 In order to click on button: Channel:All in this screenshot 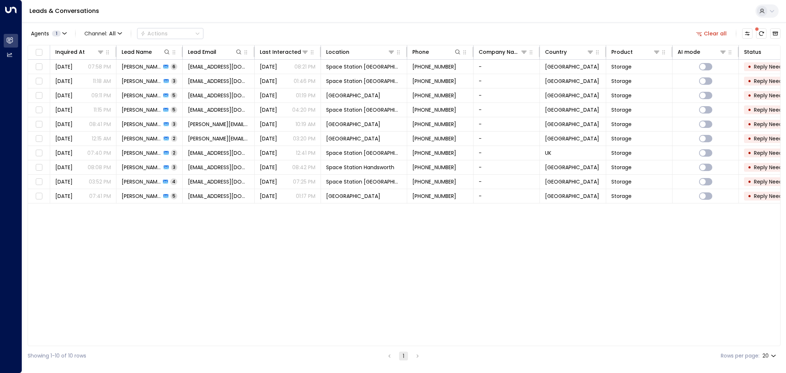, I will do `click(103, 34)`.